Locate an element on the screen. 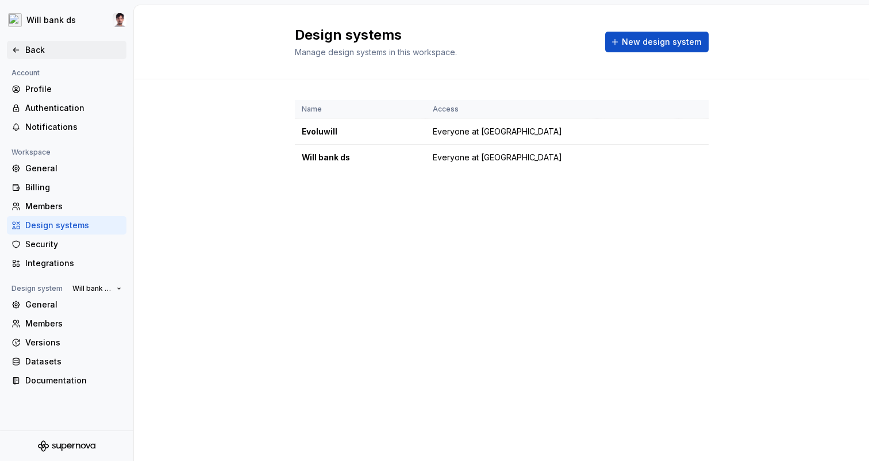  a: Billing is located at coordinates (67, 187).